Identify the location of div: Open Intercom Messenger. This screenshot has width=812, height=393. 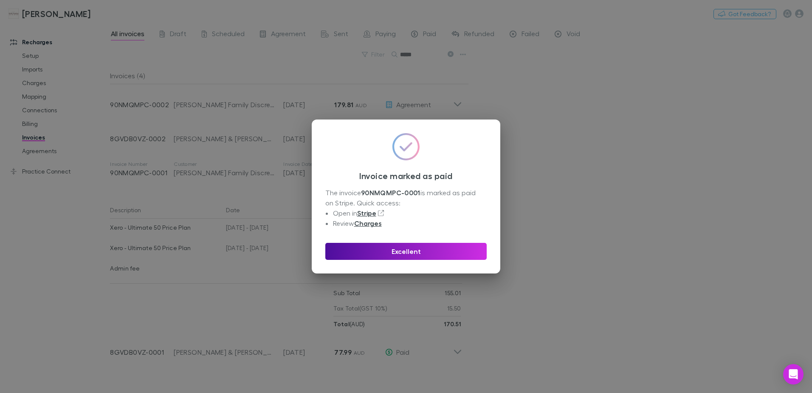
(794, 374).